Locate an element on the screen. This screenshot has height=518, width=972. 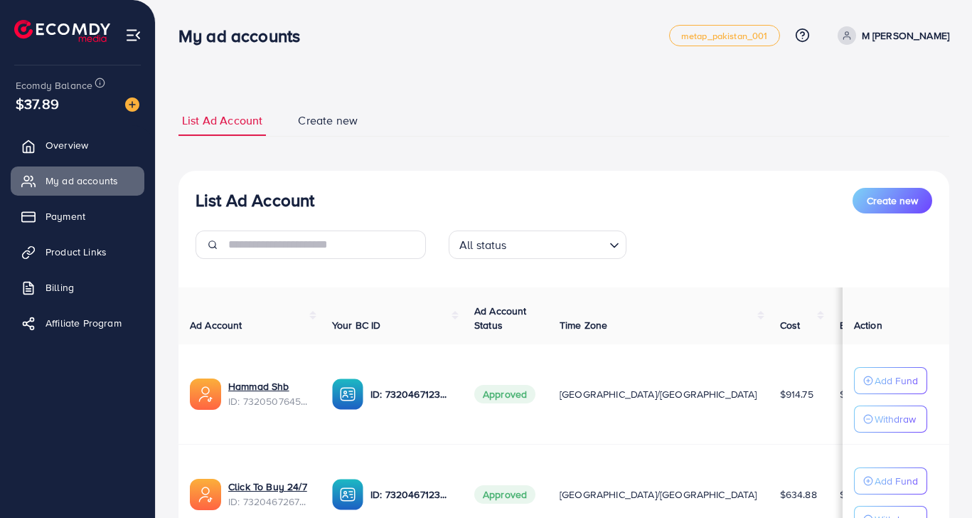
span: Ad Account is located at coordinates (216, 325).